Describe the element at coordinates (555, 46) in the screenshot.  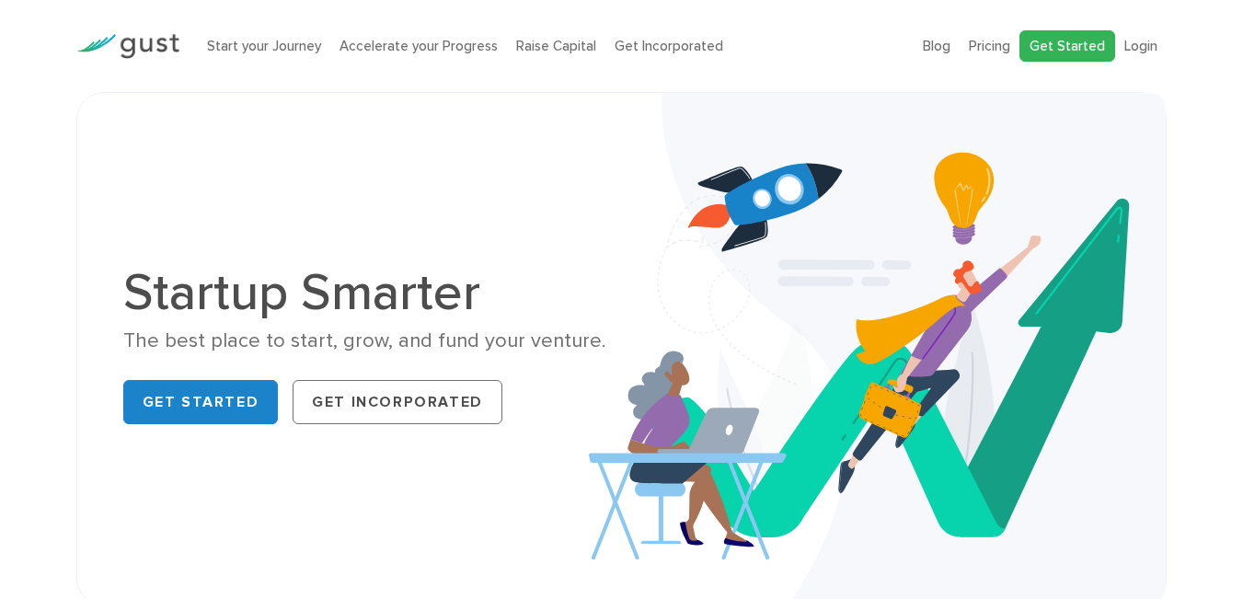
I see `a: Raise Capital` at that location.